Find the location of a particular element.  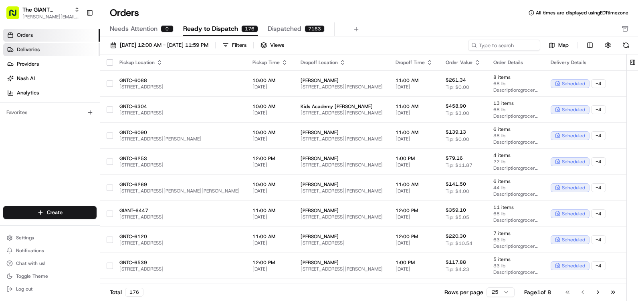

input: Type to search is located at coordinates (504, 45).